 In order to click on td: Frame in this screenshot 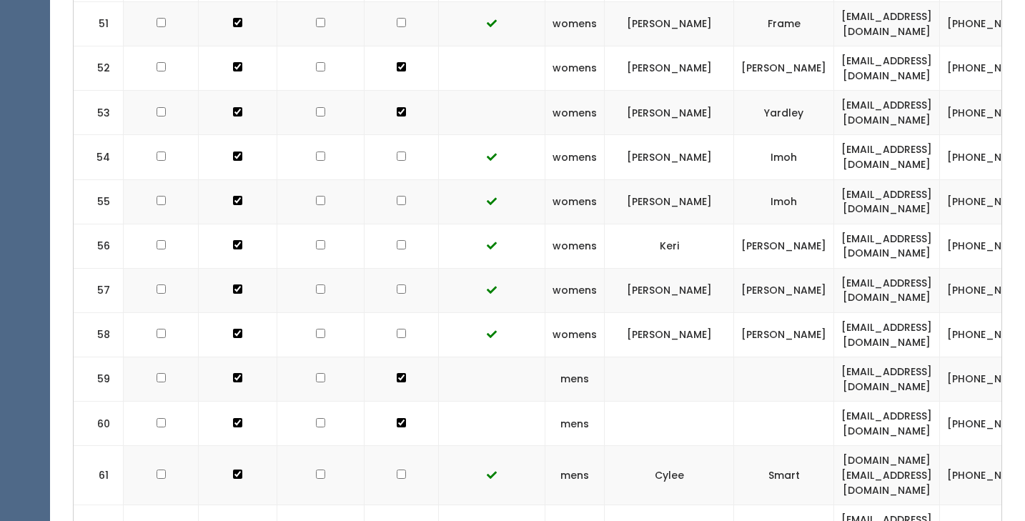, I will do `click(784, 24)`.